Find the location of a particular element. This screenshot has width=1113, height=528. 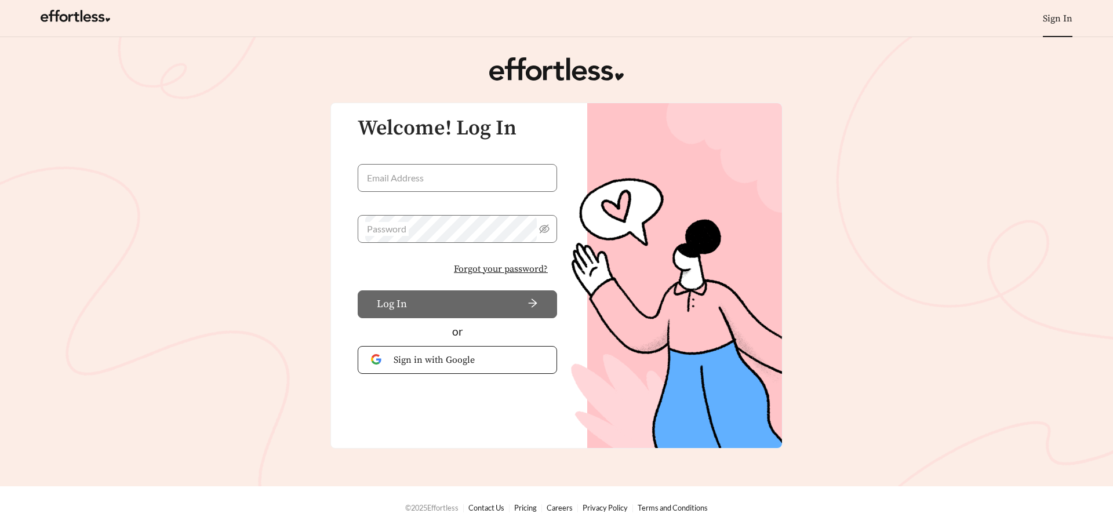

a: Pricing is located at coordinates (525, 508).